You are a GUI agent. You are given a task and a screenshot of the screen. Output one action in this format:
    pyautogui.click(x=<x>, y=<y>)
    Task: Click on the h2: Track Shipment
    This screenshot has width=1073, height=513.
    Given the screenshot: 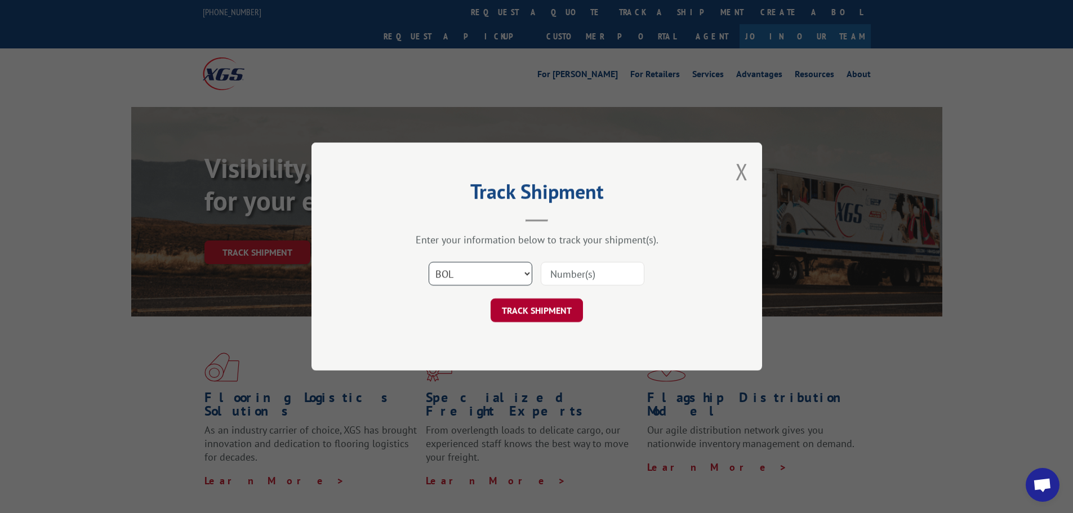 What is the action you would take?
    pyautogui.click(x=537, y=194)
    